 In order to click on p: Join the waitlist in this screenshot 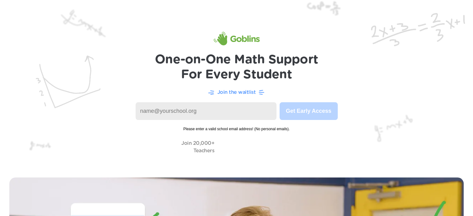, I will do `click(237, 92)`.